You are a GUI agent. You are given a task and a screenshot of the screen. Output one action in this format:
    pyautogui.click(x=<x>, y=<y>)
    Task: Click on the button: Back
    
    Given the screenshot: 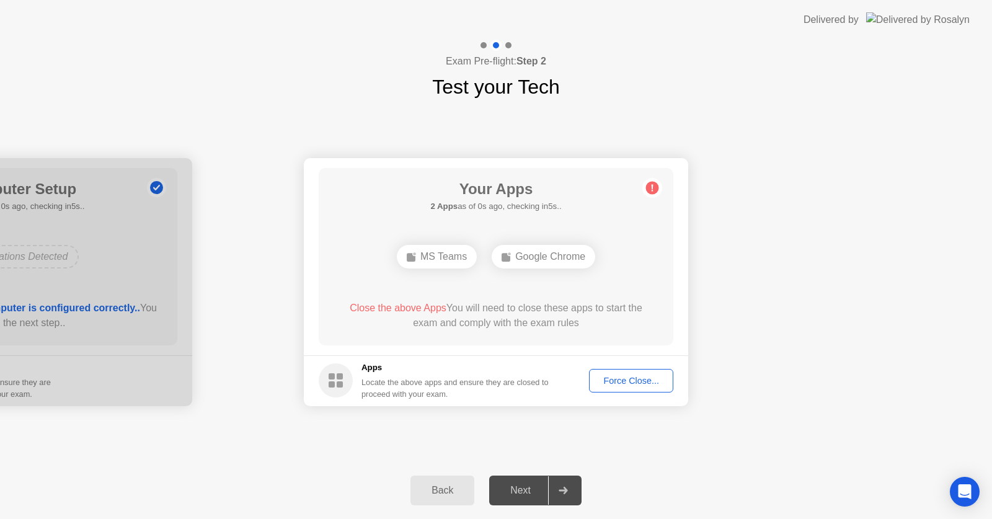 What is the action you would take?
    pyautogui.click(x=442, y=491)
    